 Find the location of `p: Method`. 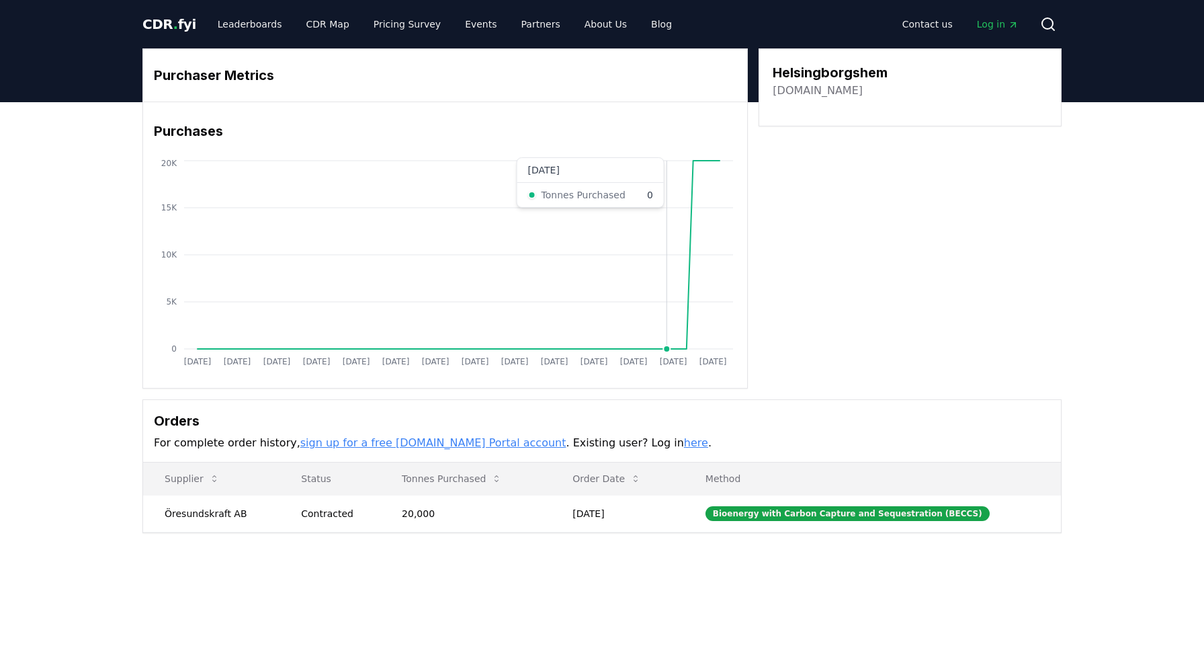

p: Method is located at coordinates (872, 479).